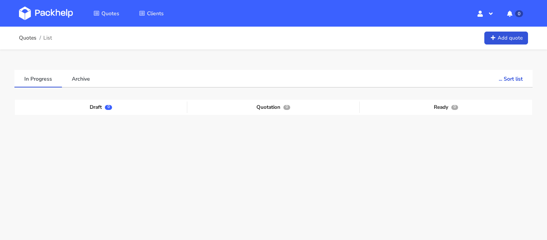 Image resolution: width=547 pixels, height=240 pixels. I want to click on button: 0, so click(514, 13).